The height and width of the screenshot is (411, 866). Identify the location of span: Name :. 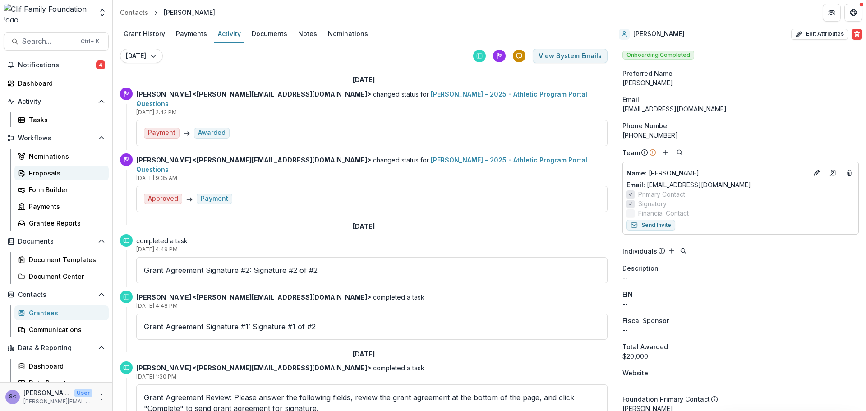
(636, 173).